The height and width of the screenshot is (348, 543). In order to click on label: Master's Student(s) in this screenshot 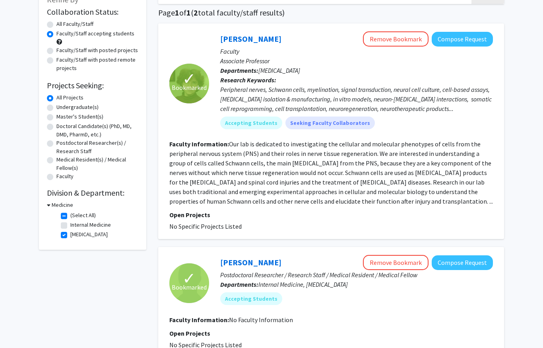, I will do `click(80, 116)`.